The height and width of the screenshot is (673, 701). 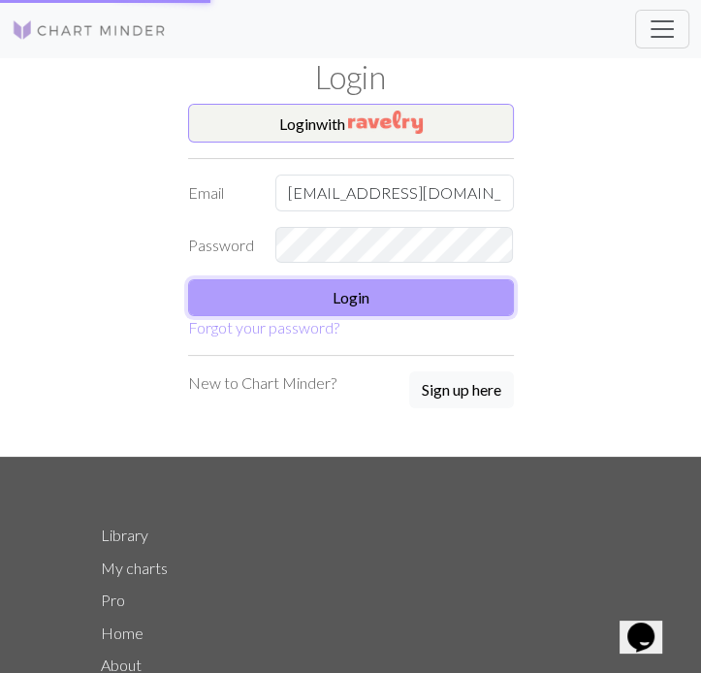 What do you see at coordinates (122, 632) in the screenshot?
I see `a: Home` at bounding box center [122, 632].